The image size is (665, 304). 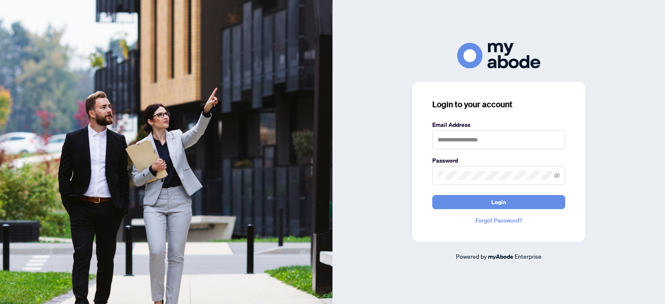 I want to click on span: Enterprise, so click(x=528, y=256).